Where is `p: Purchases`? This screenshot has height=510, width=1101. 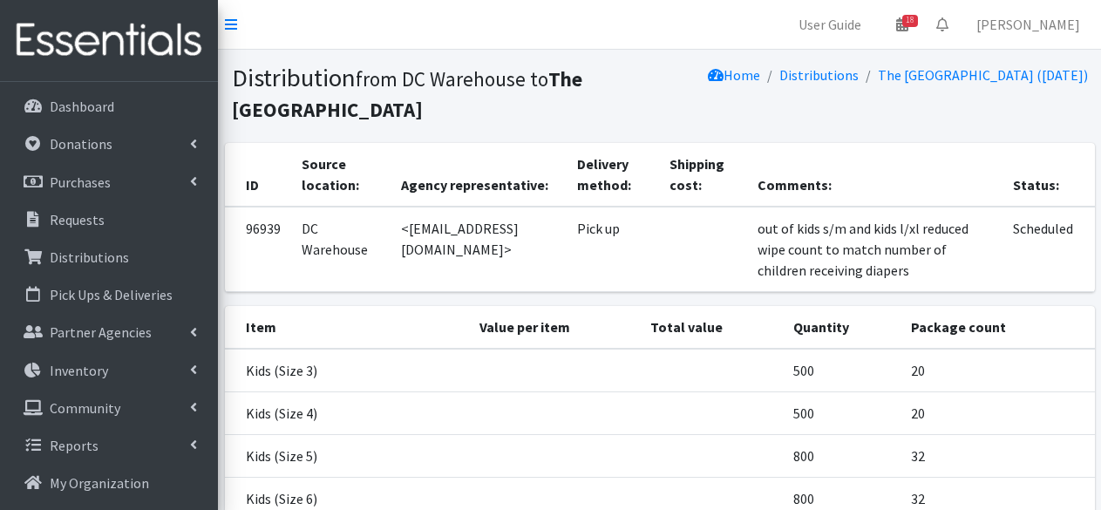 p: Purchases is located at coordinates (80, 182).